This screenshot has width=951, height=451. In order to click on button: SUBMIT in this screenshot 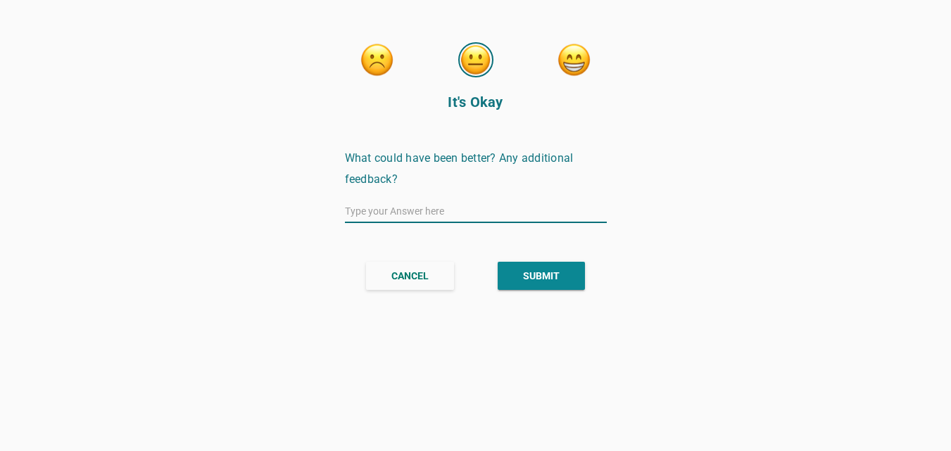, I will do `click(542, 276)`.